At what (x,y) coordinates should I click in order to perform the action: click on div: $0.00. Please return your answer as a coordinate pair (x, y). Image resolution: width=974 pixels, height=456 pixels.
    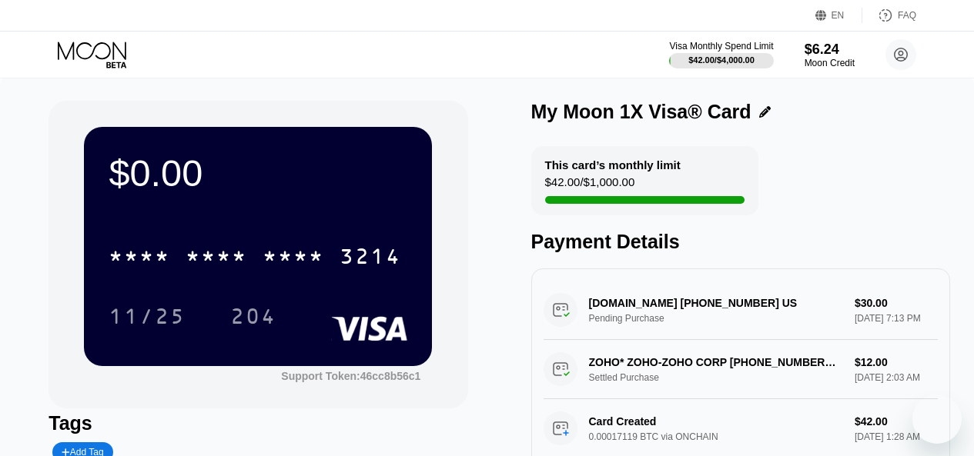
    Looking at the image, I should click on (258, 173).